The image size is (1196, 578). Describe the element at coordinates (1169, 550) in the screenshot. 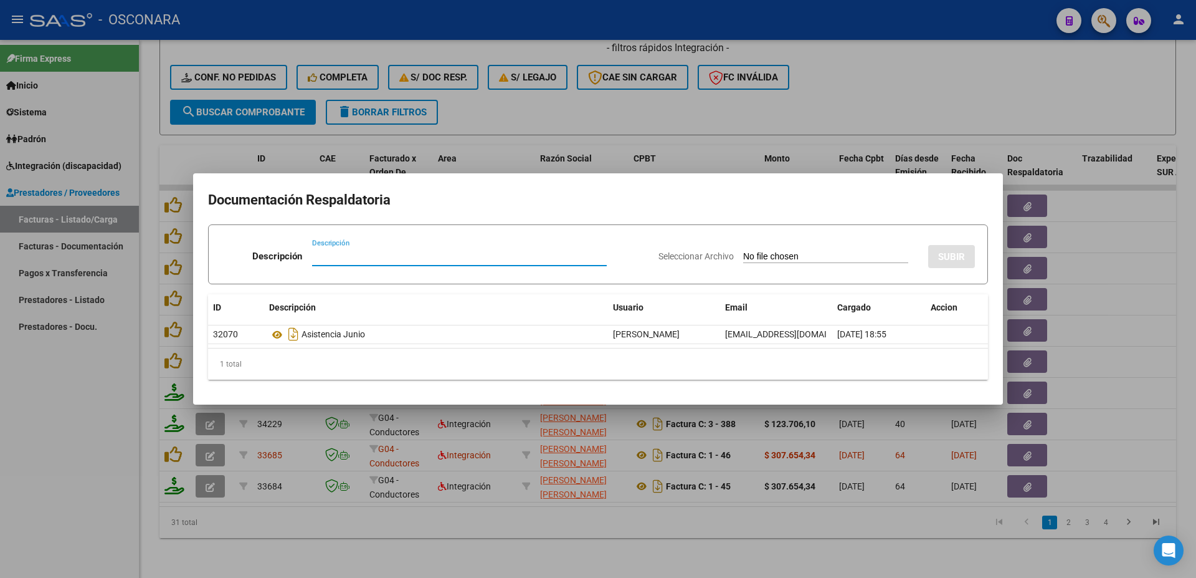

I see `div: Open Intercom Messenger` at that location.